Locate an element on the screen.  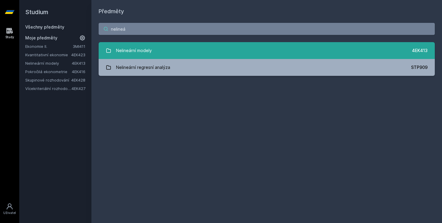
a: Kvantitativní ekonomie is located at coordinates (48, 55).